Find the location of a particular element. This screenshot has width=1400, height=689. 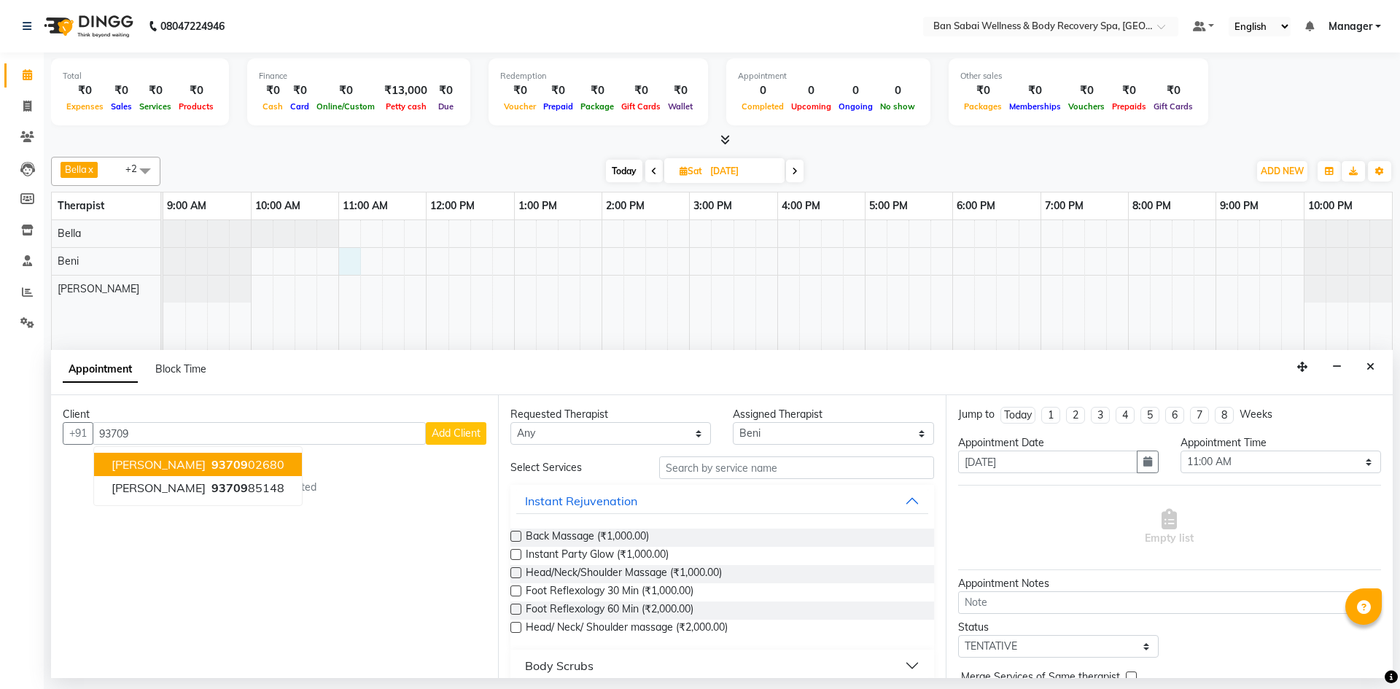

span: Due is located at coordinates (445, 106).